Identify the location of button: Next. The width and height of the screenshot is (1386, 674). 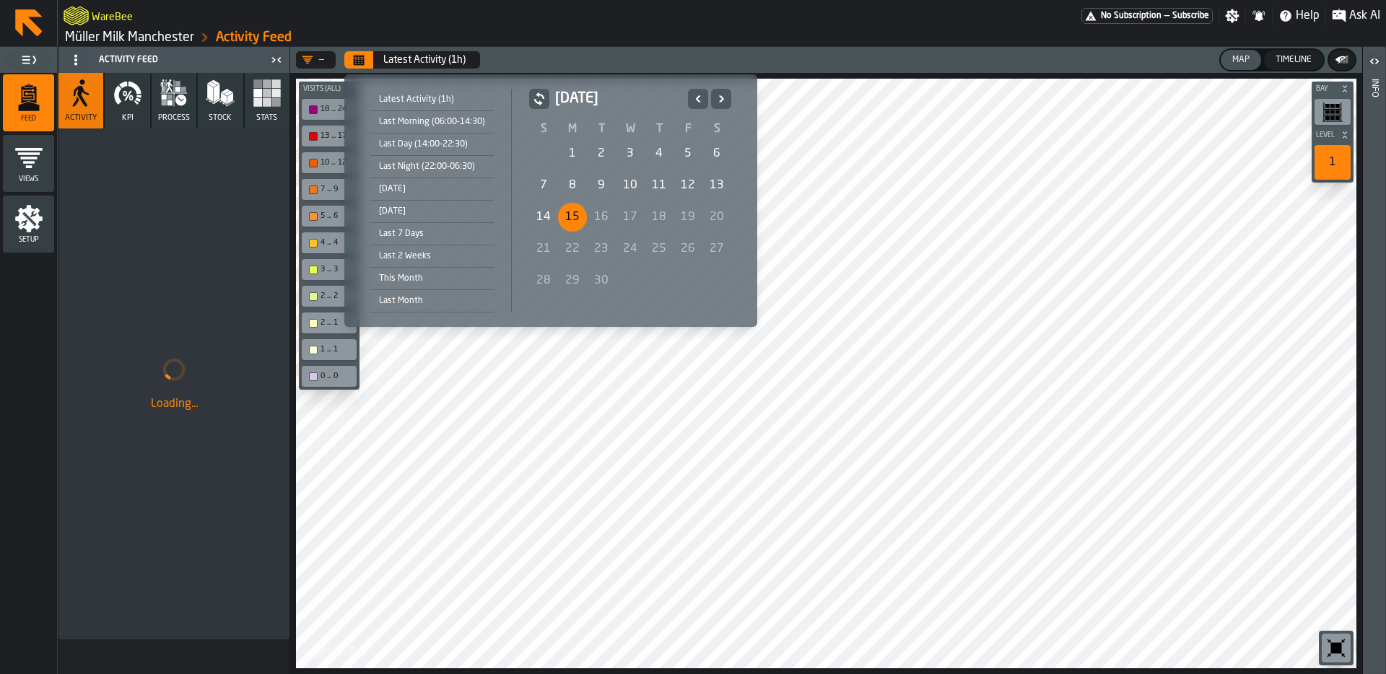
(721, 99).